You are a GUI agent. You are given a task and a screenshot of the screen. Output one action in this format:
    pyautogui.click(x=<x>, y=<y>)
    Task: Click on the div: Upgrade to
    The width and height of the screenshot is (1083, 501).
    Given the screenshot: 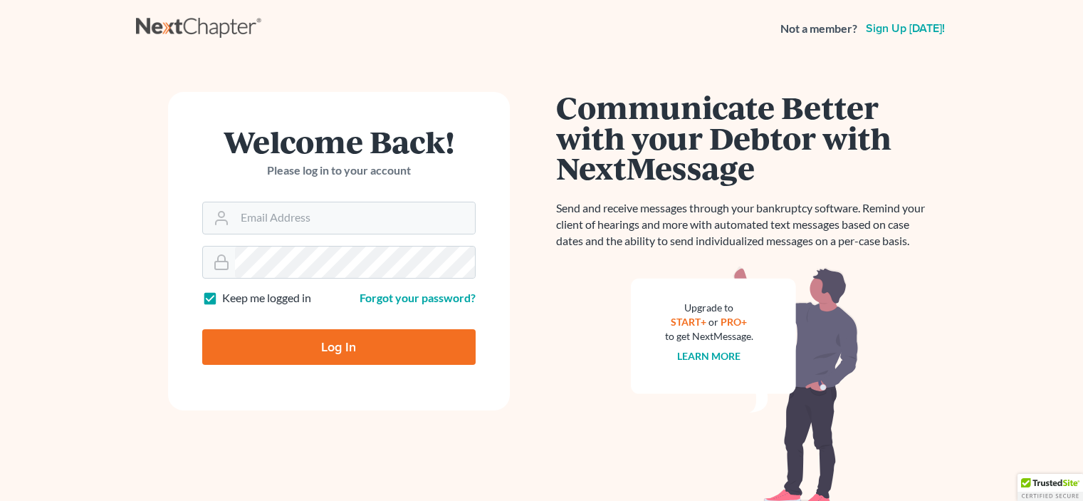 What is the action you would take?
    pyautogui.click(x=709, y=308)
    